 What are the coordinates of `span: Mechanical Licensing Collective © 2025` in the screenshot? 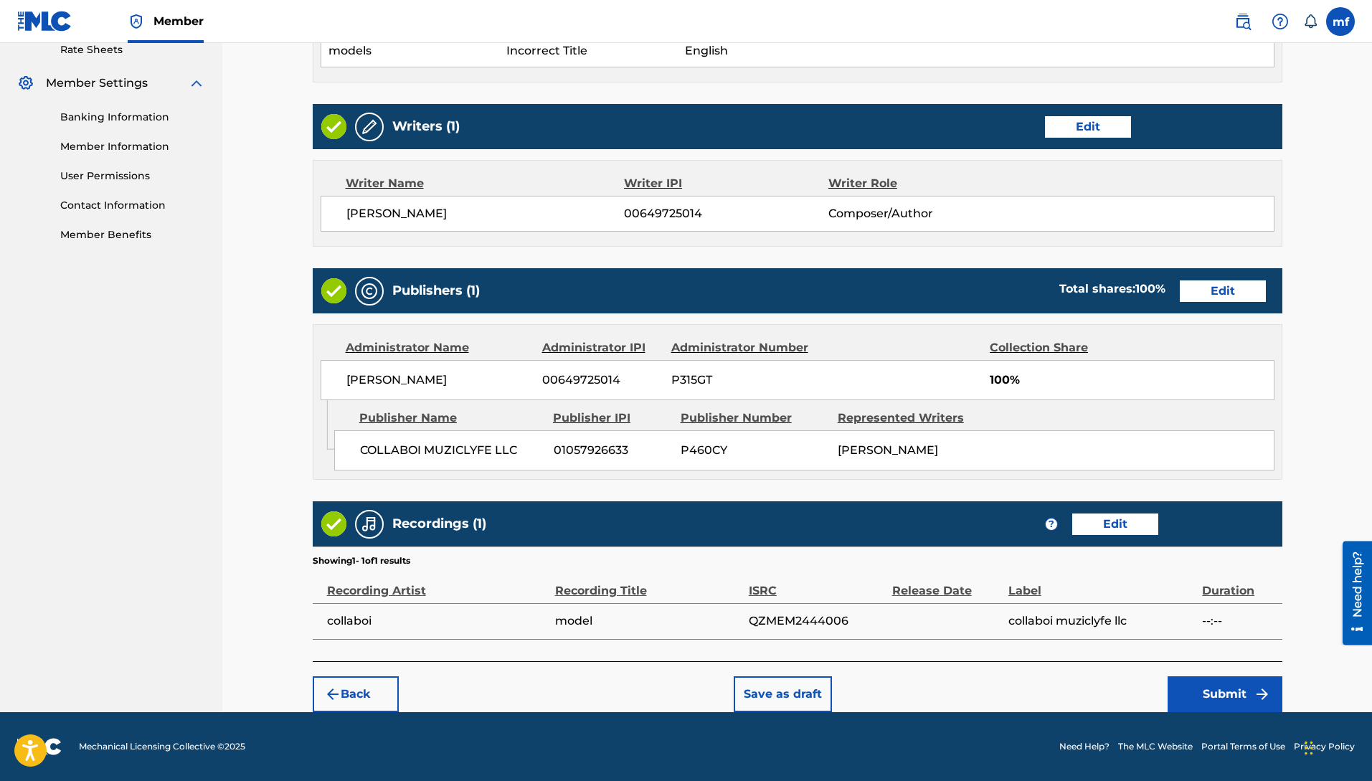 It's located at (162, 747).